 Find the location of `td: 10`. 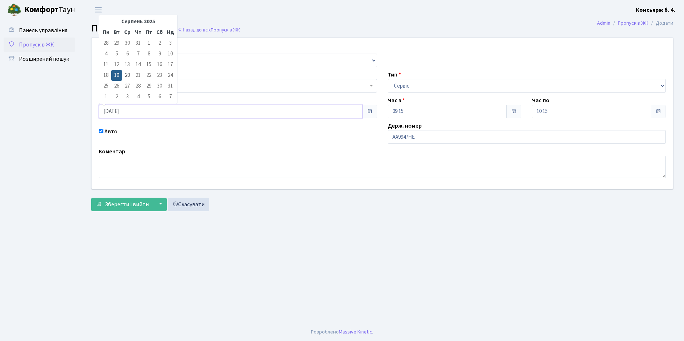

td: 10 is located at coordinates (170, 54).